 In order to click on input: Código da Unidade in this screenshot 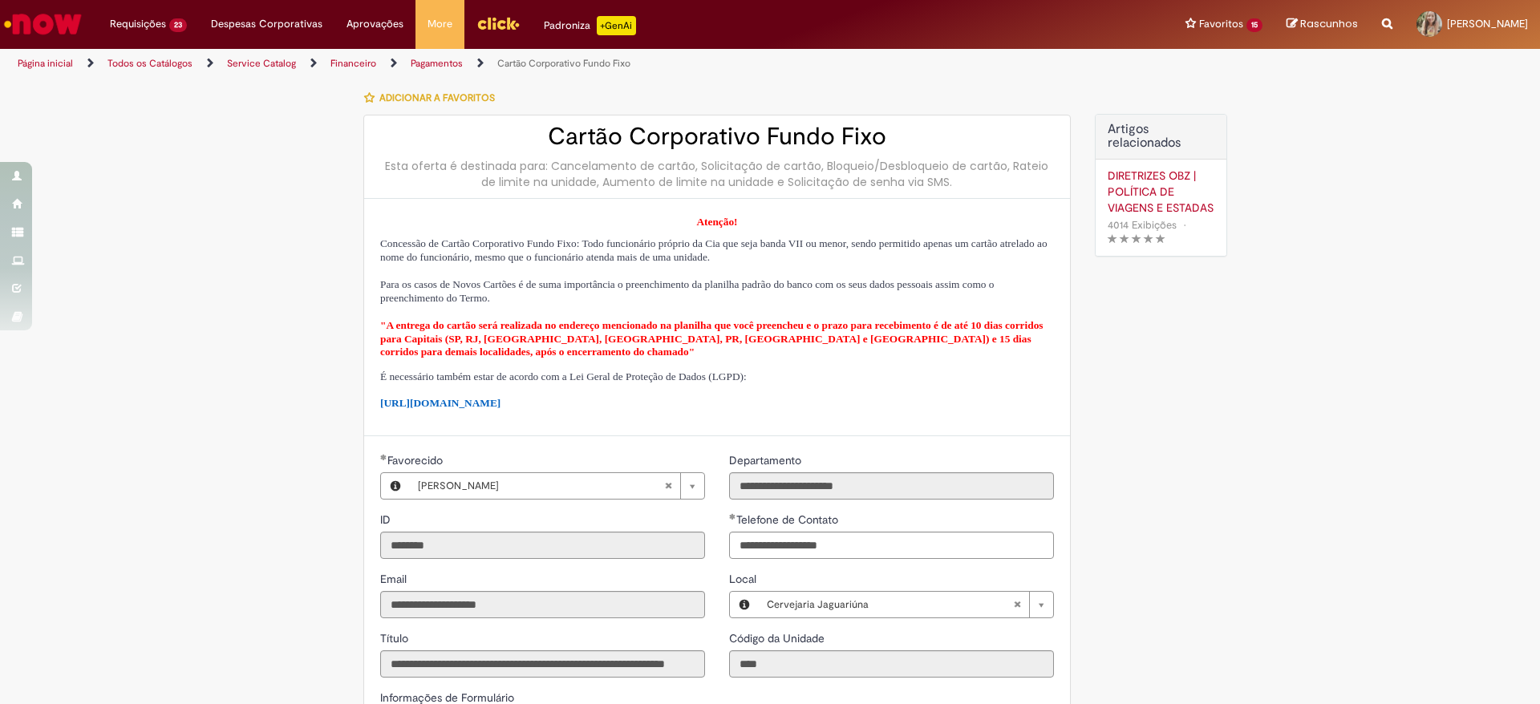, I will do `click(891, 664)`.